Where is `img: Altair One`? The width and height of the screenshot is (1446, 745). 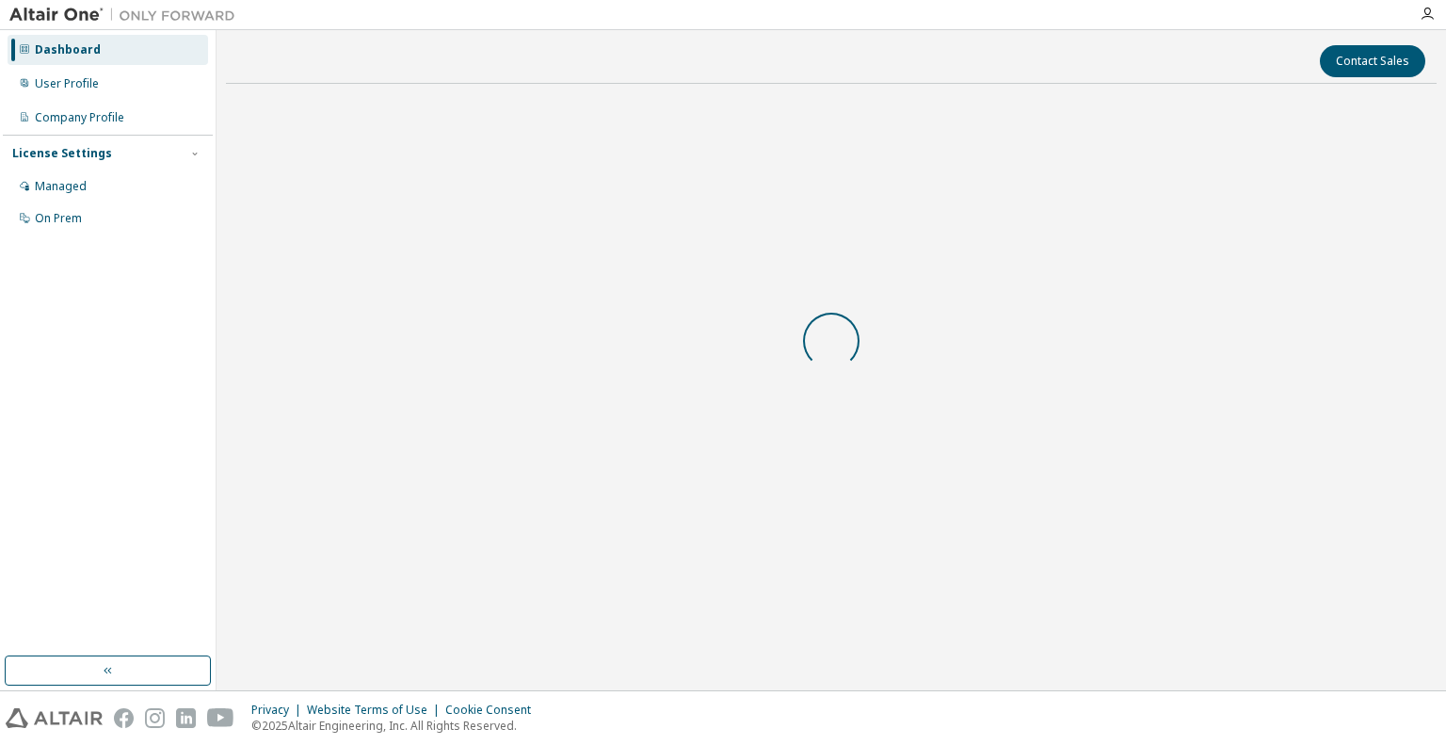 img: Altair One is located at coordinates (127, 15).